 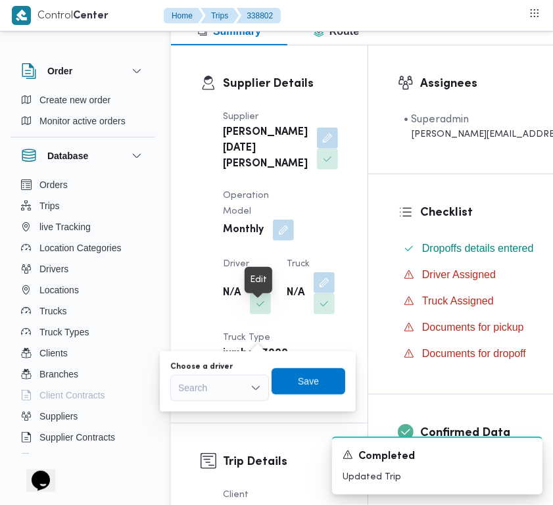 What do you see at coordinates (53, 353) in the screenshot?
I see `span: Clients` at bounding box center [53, 353].